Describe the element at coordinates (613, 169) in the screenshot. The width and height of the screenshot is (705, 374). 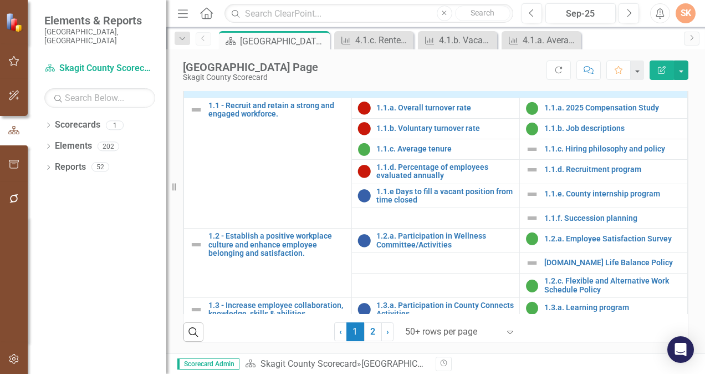
I see `a: 1.1.d. Recruitment program` at that location.